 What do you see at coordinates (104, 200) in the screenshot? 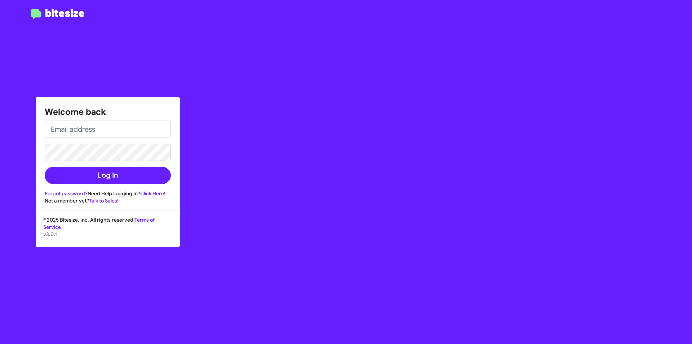
I see `a: Talk to Sales!` at bounding box center [104, 200].